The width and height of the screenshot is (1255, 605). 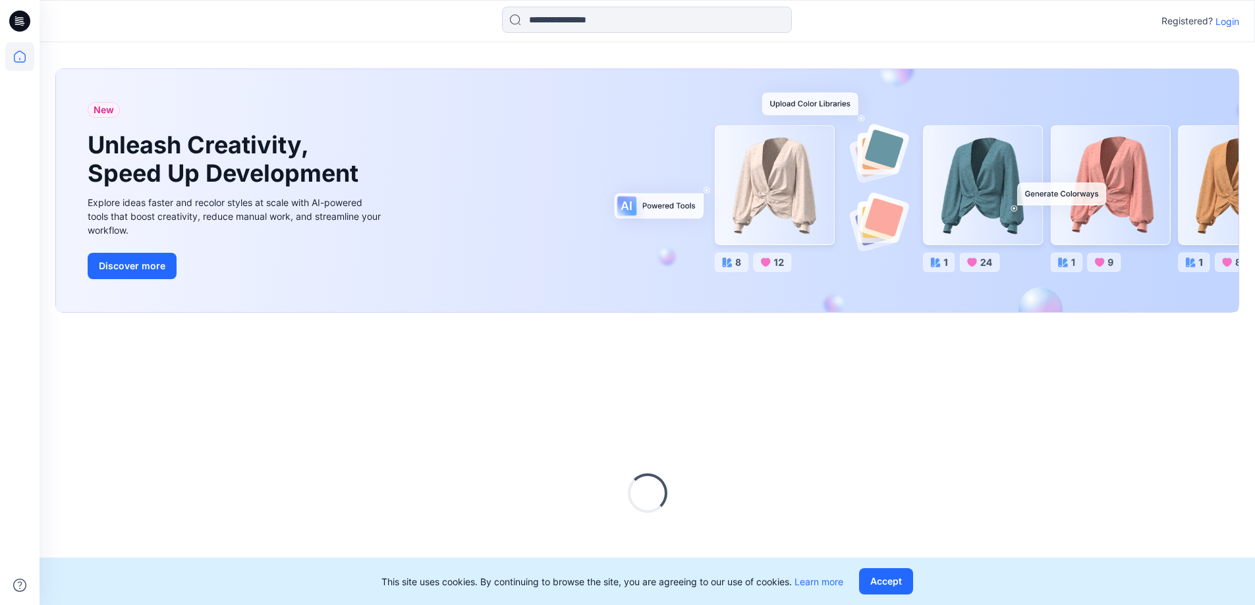 I want to click on a: Learn more, so click(x=819, y=582).